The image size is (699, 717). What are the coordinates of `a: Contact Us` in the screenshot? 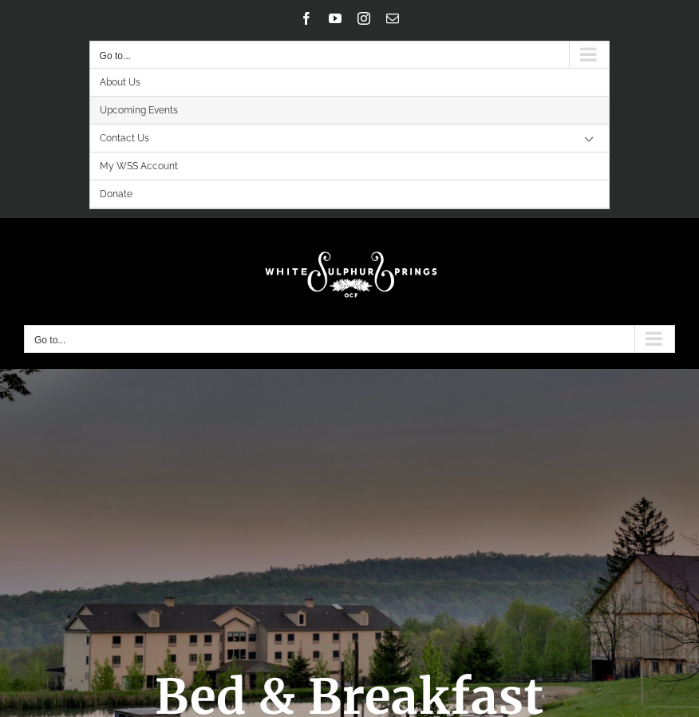 It's located at (350, 138).